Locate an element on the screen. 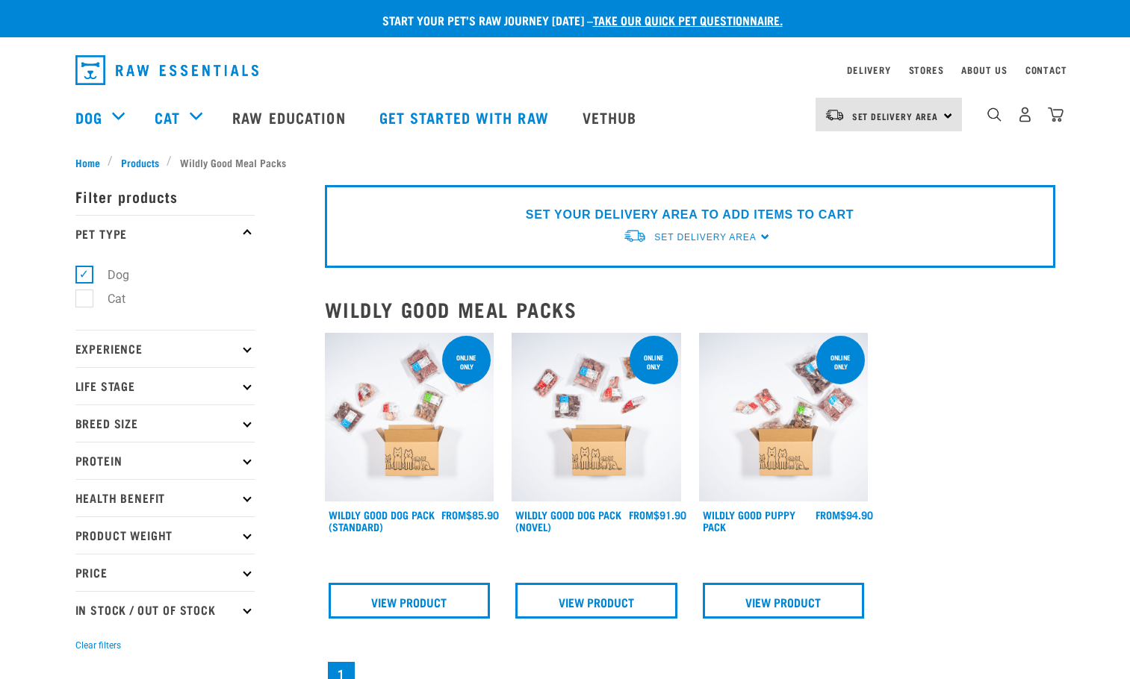 The height and width of the screenshot is (679, 1130). img: Puppy 0 2sec is located at coordinates (783, 417).